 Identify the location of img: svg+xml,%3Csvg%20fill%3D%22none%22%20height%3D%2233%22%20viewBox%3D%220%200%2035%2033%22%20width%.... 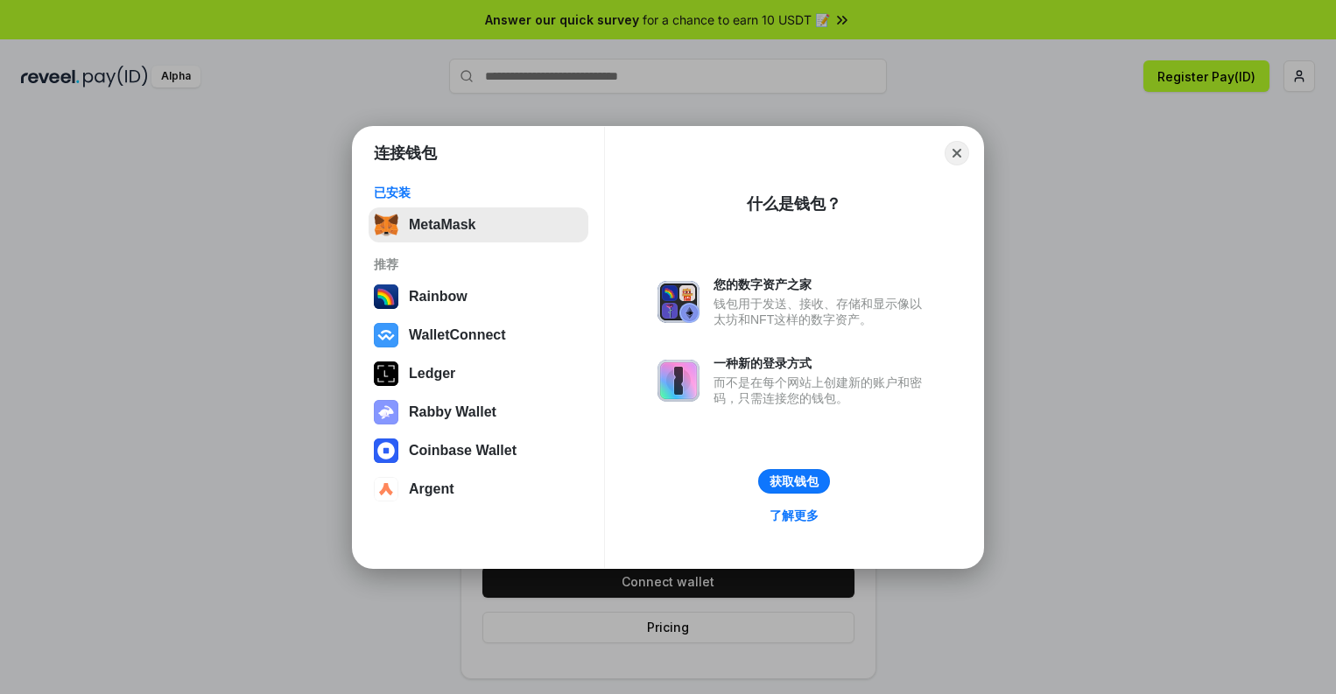
(386, 225).